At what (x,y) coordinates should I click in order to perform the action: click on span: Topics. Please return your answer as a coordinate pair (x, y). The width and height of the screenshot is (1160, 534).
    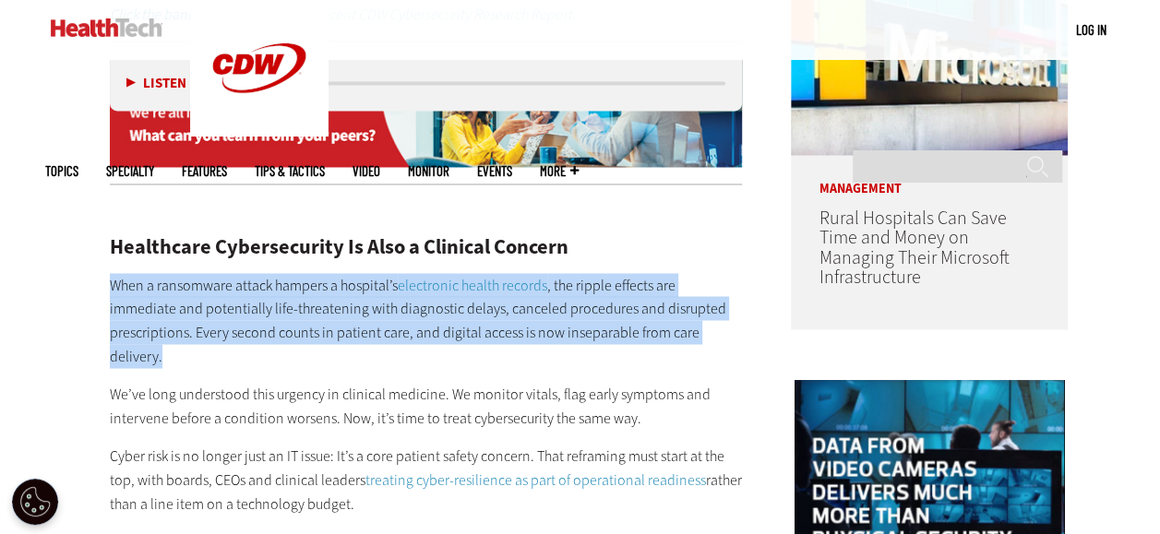
    Looking at the image, I should click on (62, 171).